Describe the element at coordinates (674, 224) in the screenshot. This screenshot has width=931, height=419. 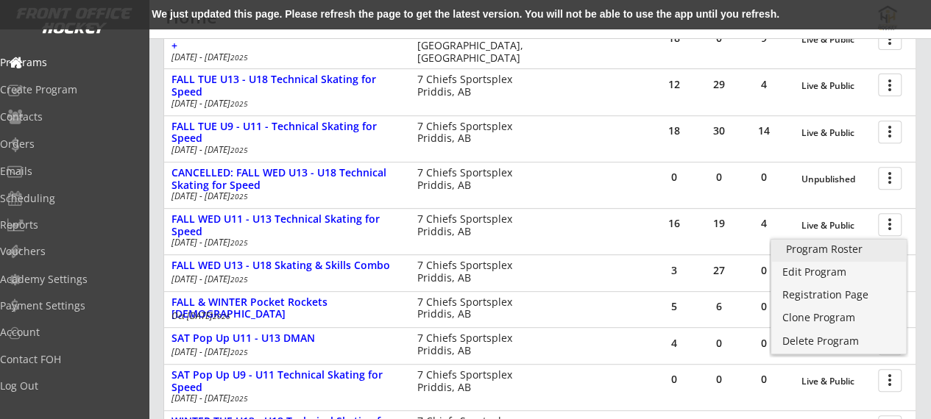
I see `div: 16` at that location.